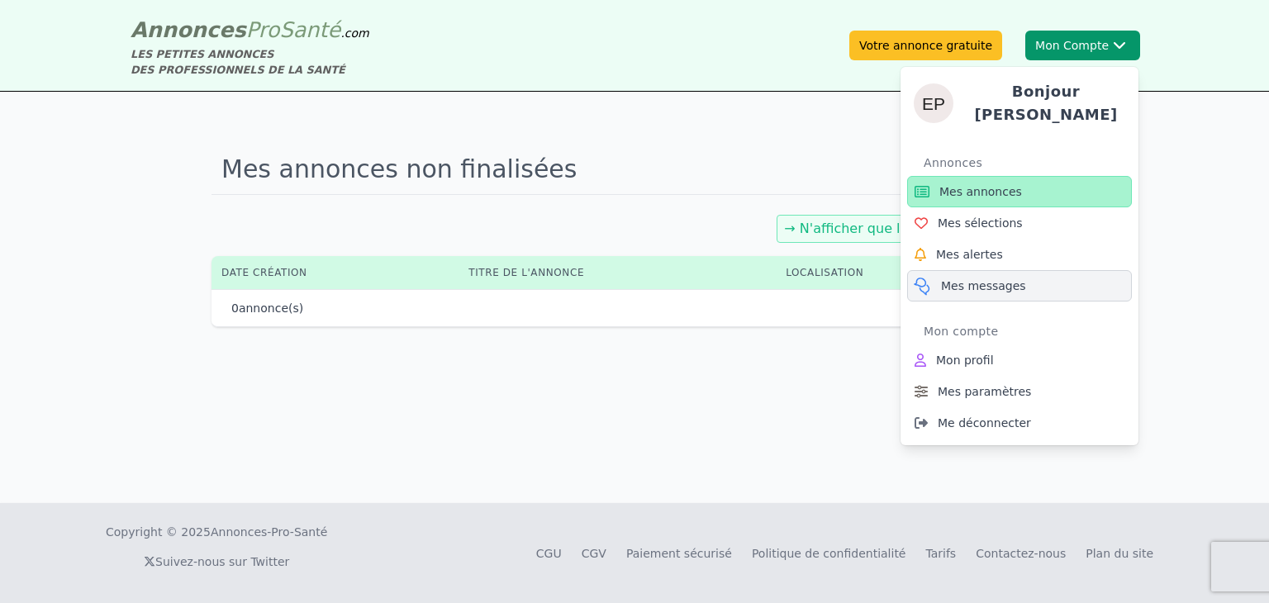  What do you see at coordinates (984, 392) in the screenshot?
I see `span: Mes paramètres` at bounding box center [984, 392].